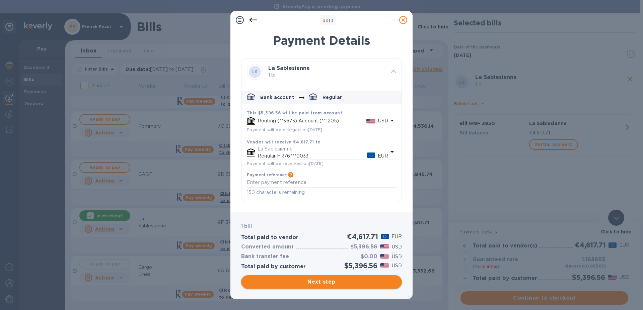 Image resolution: width=643 pixels, height=310 pixels. Describe the element at coordinates (323, 149) in the screenshot. I see `p: La Sablesienne` at that location.